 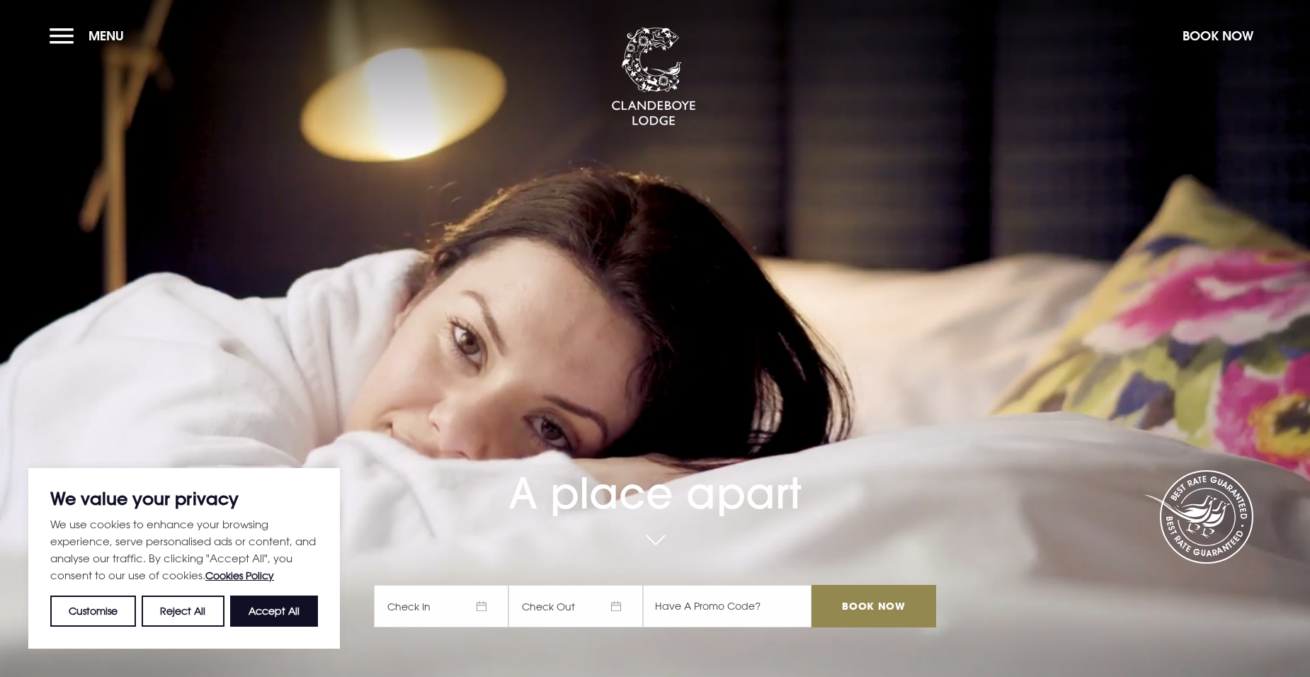 I want to click on a: Cookies Policy, so click(x=239, y=575).